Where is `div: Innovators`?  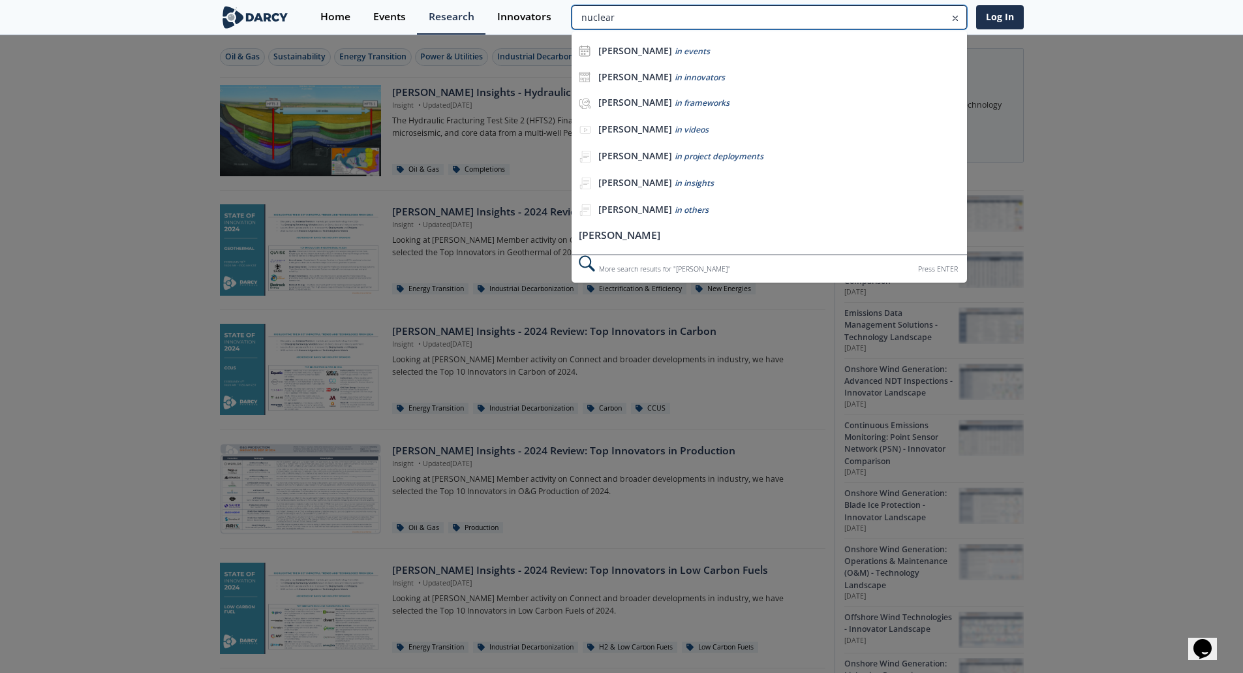 div: Innovators is located at coordinates (524, 17).